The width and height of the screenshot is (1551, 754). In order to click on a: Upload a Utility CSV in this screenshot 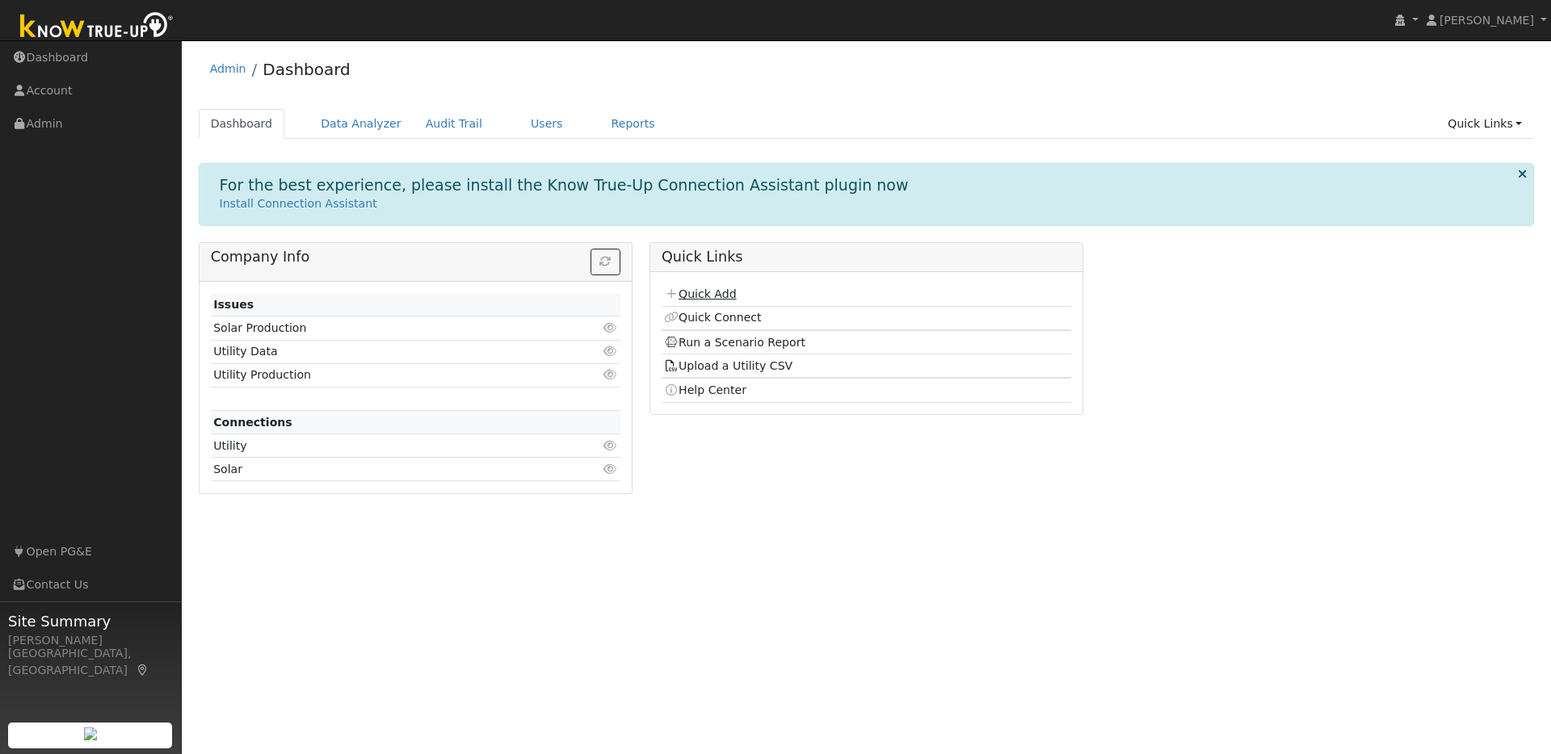, I will do `click(728, 366)`.